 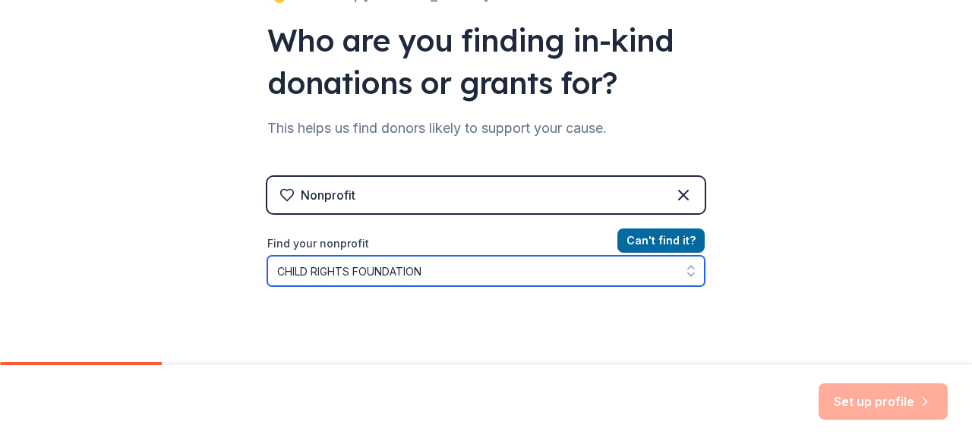 What do you see at coordinates (486, 62) in the screenshot?
I see `div: Who are you finding in-kind donations or grants for?` at bounding box center [486, 62].